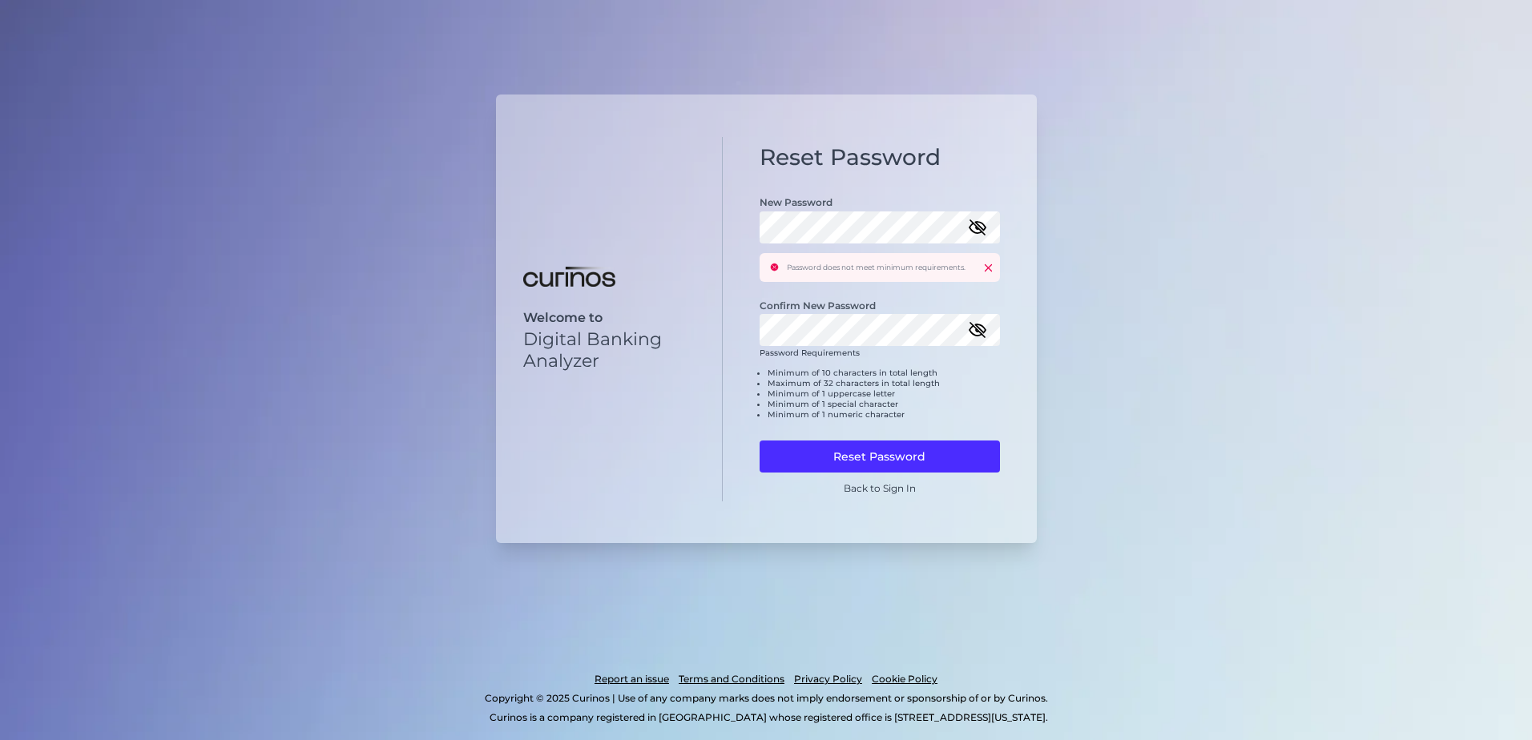 The width and height of the screenshot is (1532, 740). I want to click on a: Report an issue, so click(631, 679).